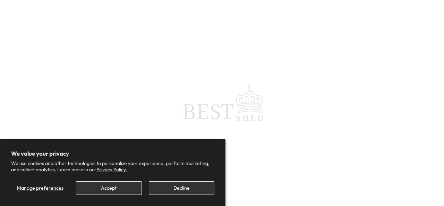 This screenshot has height=206, width=444. I want to click on p: We use cookies and other technologies to personalize your experience, perform marketing, and coll..., so click(113, 166).